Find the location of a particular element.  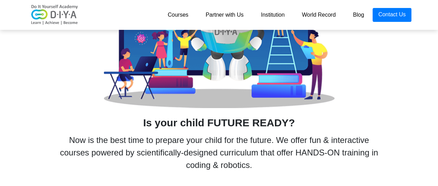

div: Is your child FUTURE READY? is located at coordinates (219, 122).